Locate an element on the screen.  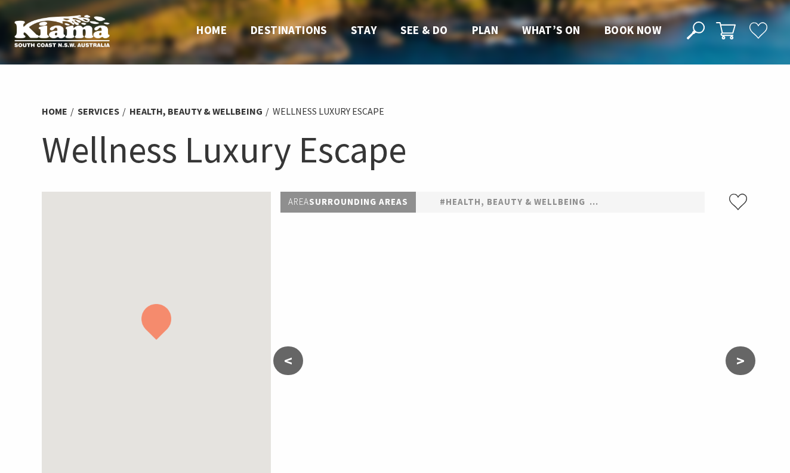
a: Services is located at coordinates (98, 111).